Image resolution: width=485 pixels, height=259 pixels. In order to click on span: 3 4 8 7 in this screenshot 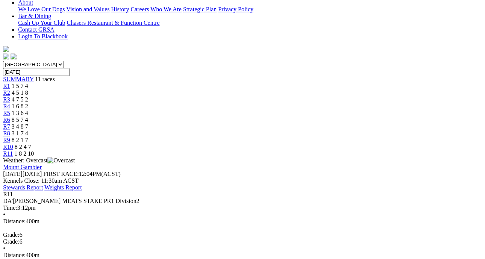, I will do `click(20, 126)`.